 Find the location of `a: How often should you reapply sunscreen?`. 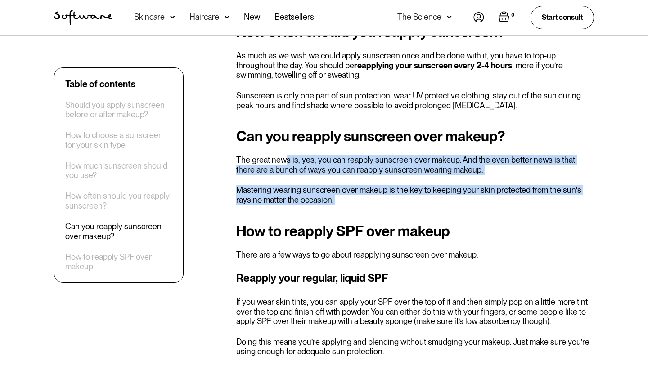

a: How often should you reapply sunscreen? is located at coordinates (119, 201).